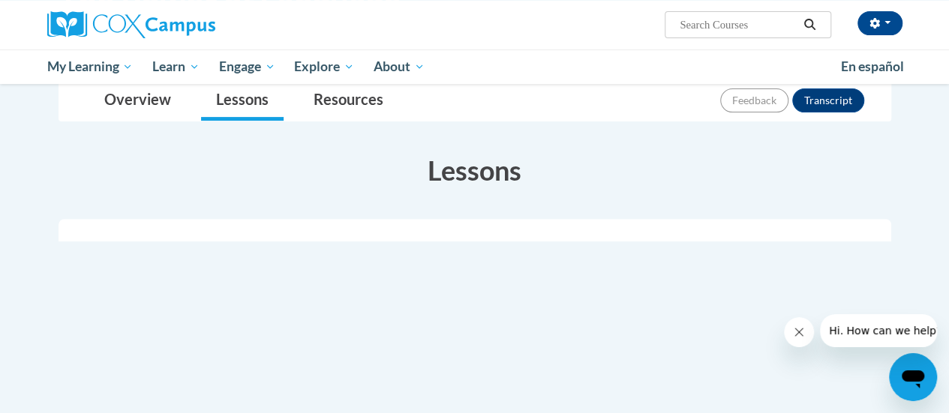 This screenshot has height=413, width=949. Describe the element at coordinates (348, 101) in the screenshot. I see `a: Resources` at that location.